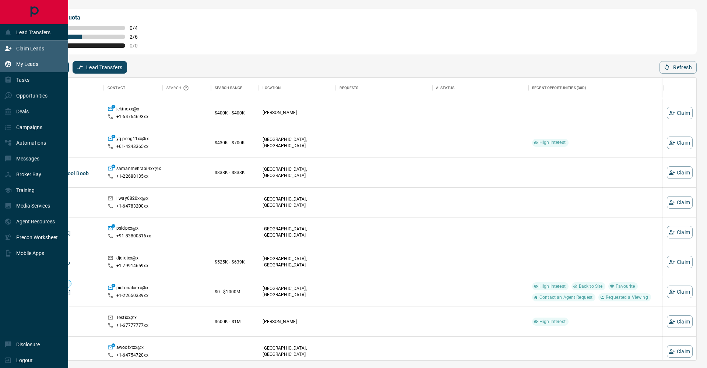 The image size is (707, 368). I want to click on p: yq.peng11xx@x, so click(133, 140).